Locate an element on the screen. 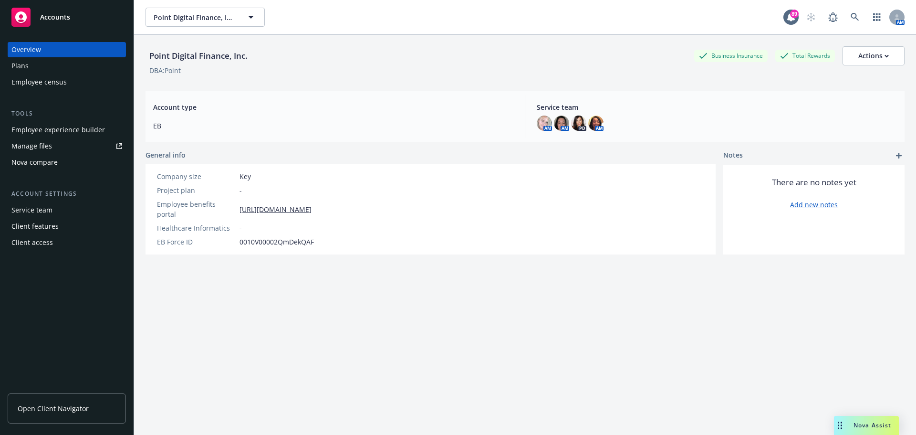  span: Nova Assist is located at coordinates (872, 425).